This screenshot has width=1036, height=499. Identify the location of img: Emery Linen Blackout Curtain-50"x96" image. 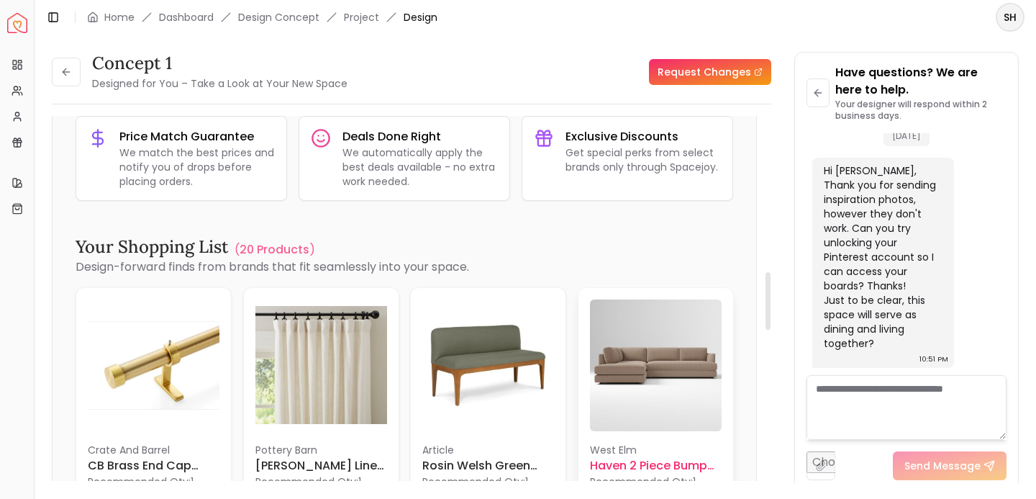
(321, 365).